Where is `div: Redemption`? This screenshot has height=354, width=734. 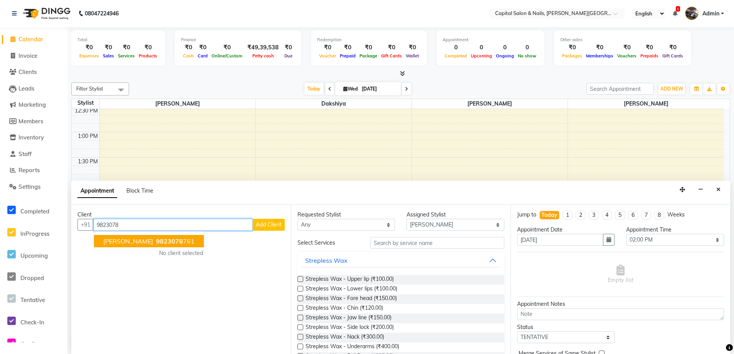 div: Redemption is located at coordinates (369, 40).